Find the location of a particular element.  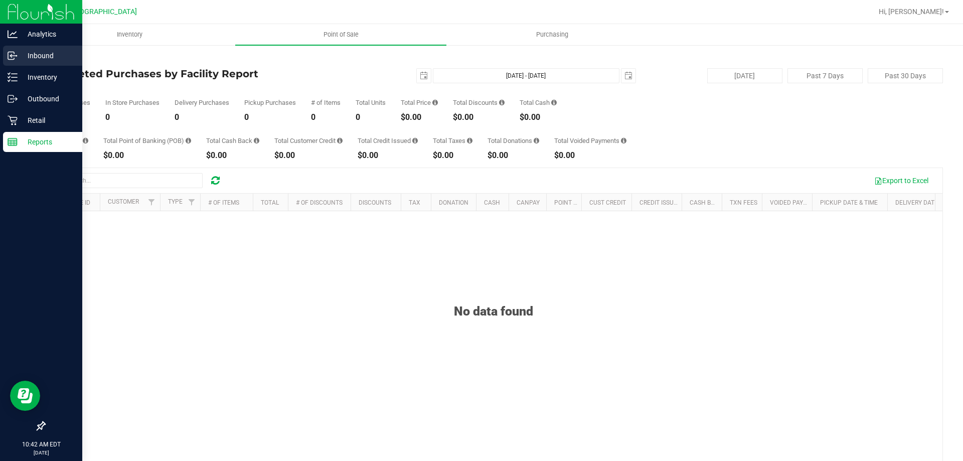

i: Sum of all voided payment transaction amounts, excluding tips and transaction fees, for all purch... is located at coordinates (623, 140).